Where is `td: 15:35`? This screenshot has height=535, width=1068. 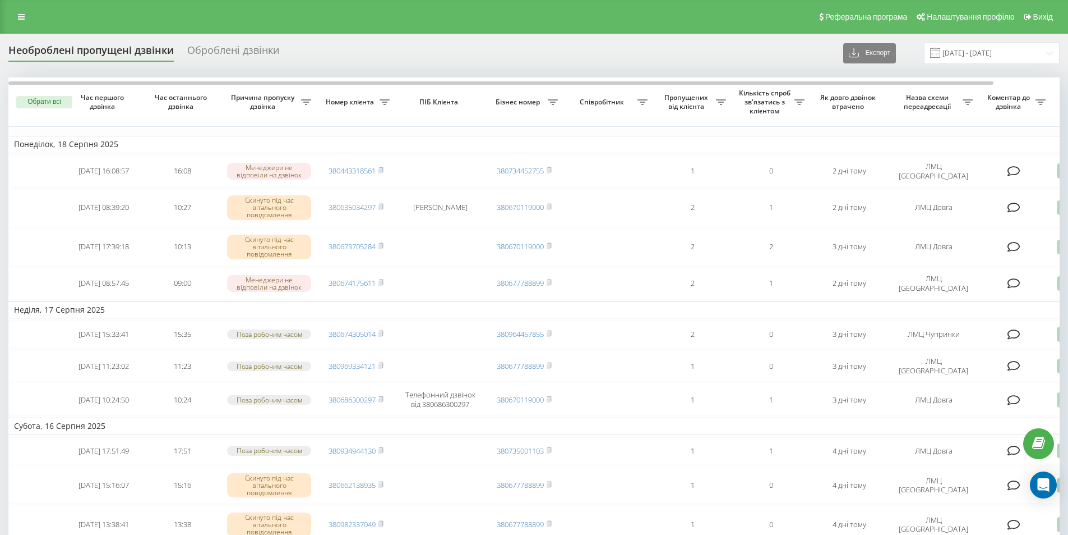 td: 15:35 is located at coordinates (182, 334).